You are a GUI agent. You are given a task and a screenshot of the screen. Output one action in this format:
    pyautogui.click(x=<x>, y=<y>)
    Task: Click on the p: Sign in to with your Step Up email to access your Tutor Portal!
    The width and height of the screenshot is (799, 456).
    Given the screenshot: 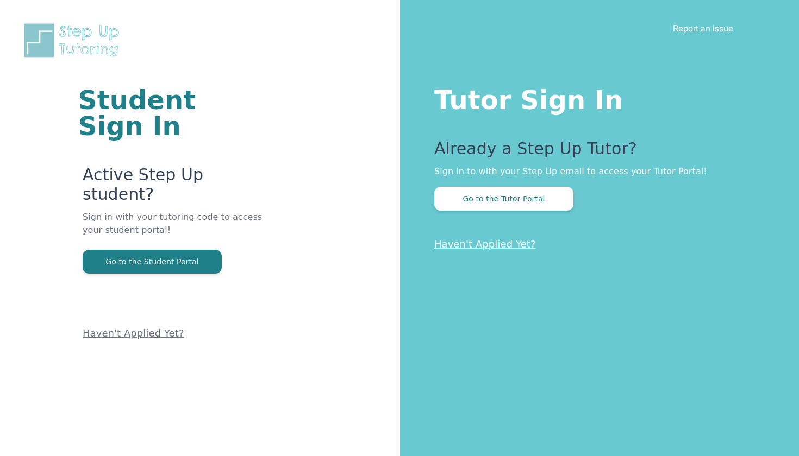 What is the action you would take?
    pyautogui.click(x=595, y=172)
    